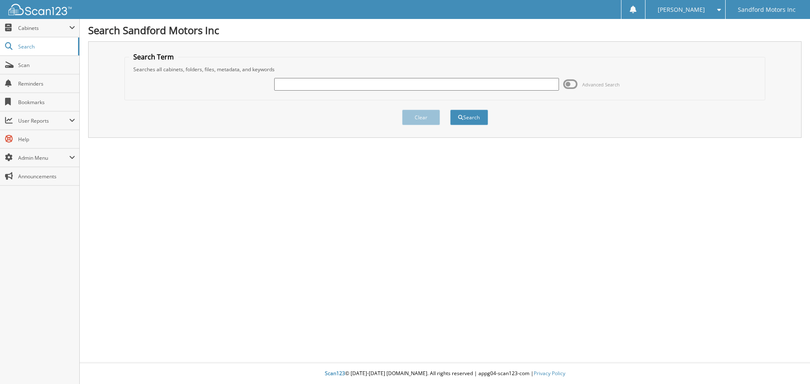 The image size is (810, 384). I want to click on span: Reminders, so click(46, 84).